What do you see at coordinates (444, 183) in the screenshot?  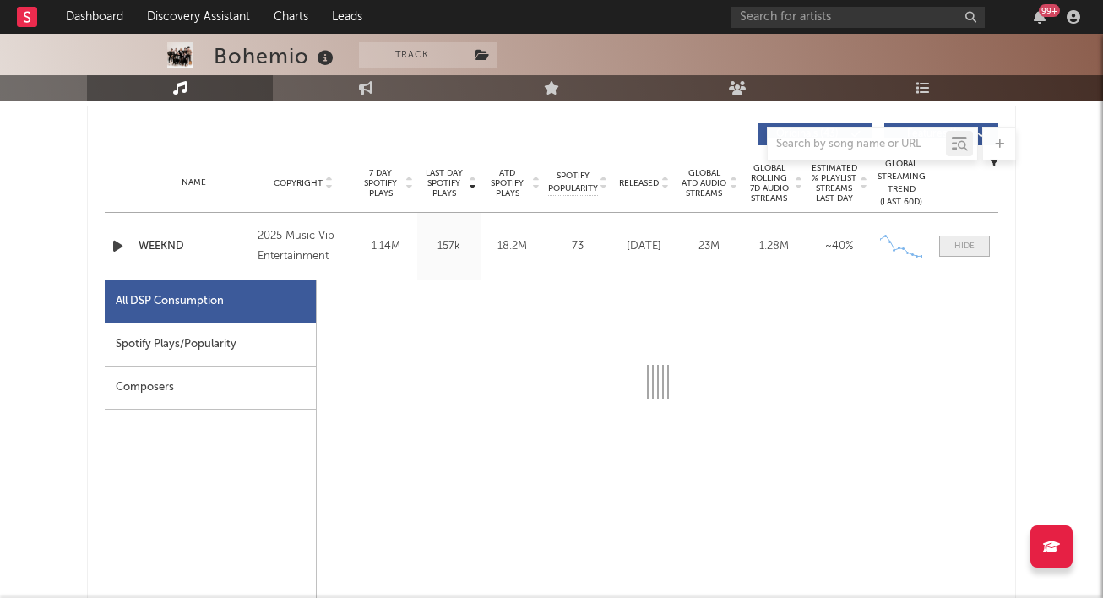 I see `span: Last Day Spotify Plays` at bounding box center [444, 183].